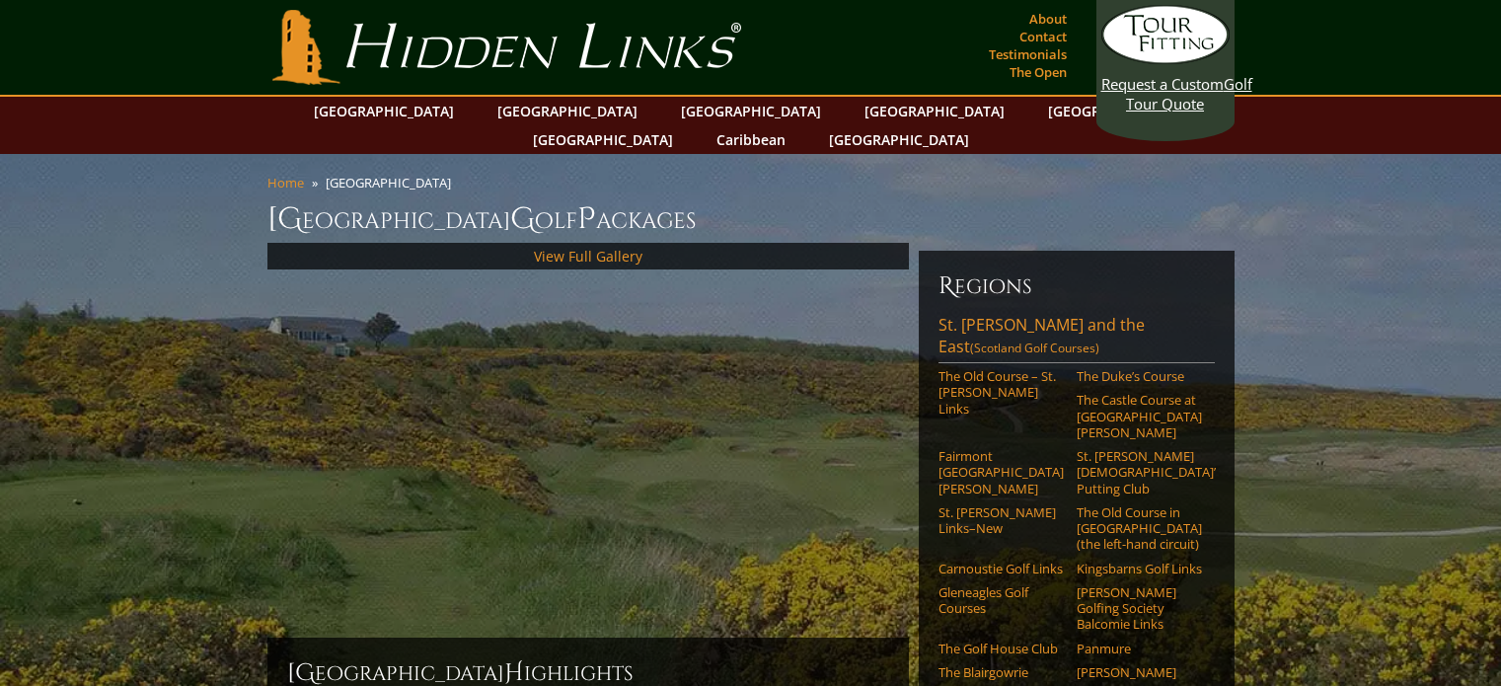 This screenshot has width=1501, height=686. What do you see at coordinates (1001, 568) in the screenshot?
I see `a: Carnoustie Golf Links` at bounding box center [1001, 568].